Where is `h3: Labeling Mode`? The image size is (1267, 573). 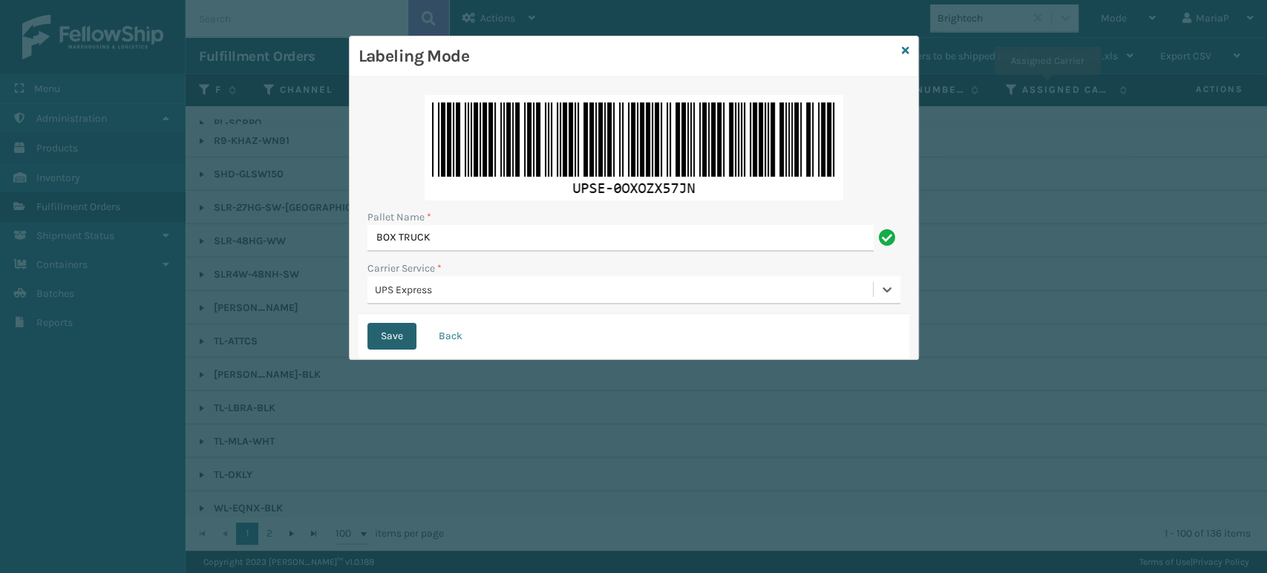
h3: Labeling Mode is located at coordinates (627, 56).